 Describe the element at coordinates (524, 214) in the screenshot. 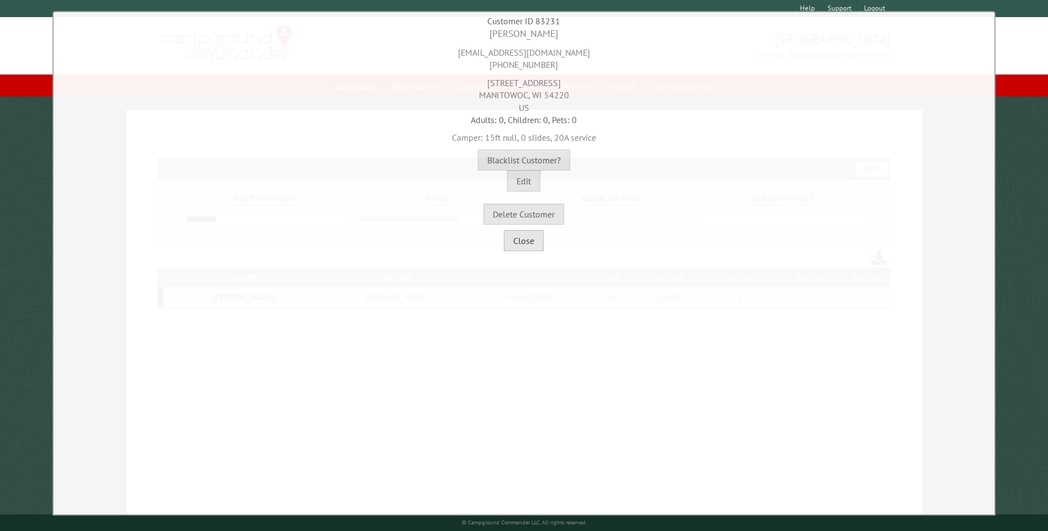

I see `button: Delete Customer` at that location.